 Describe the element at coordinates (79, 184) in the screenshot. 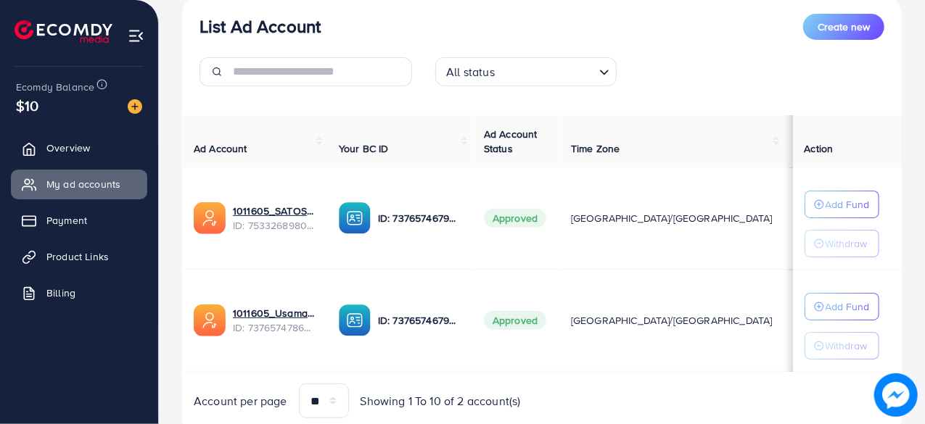

I see `a: My ad accounts` at that location.